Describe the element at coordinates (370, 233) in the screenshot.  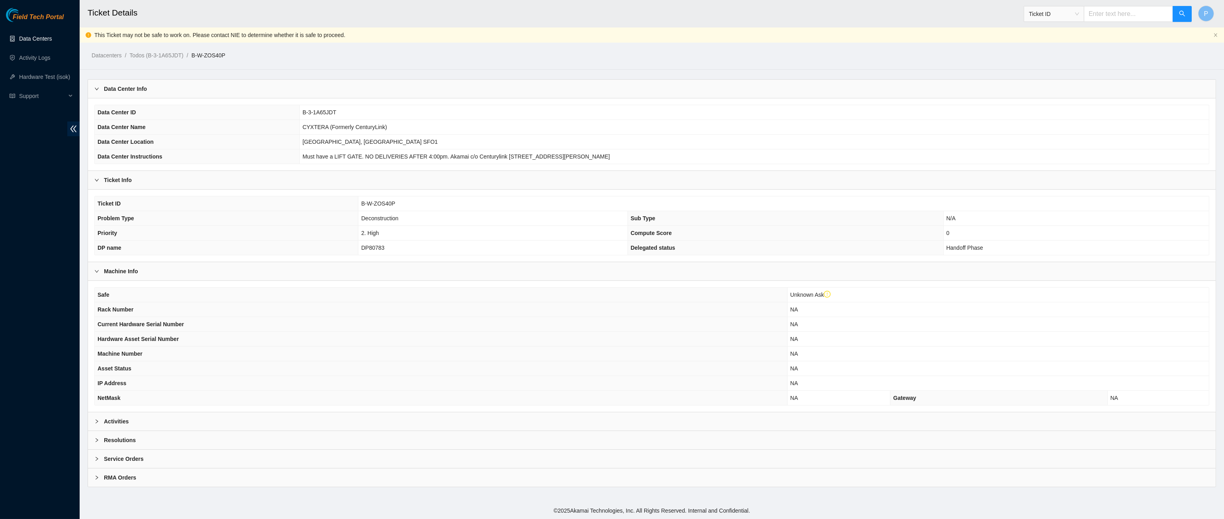
I see `span: 2. High` at that location.